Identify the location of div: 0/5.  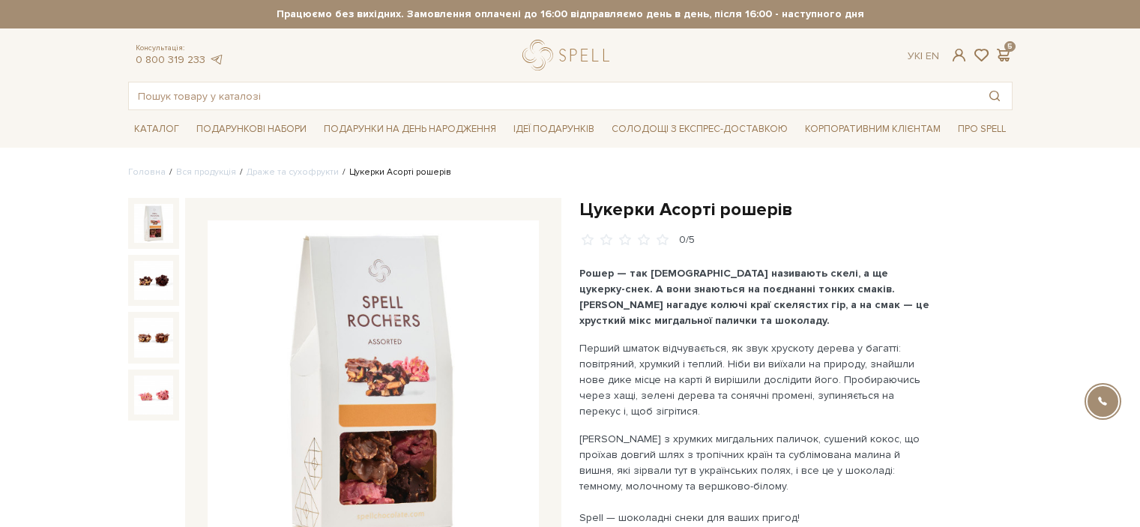
(686, 240).